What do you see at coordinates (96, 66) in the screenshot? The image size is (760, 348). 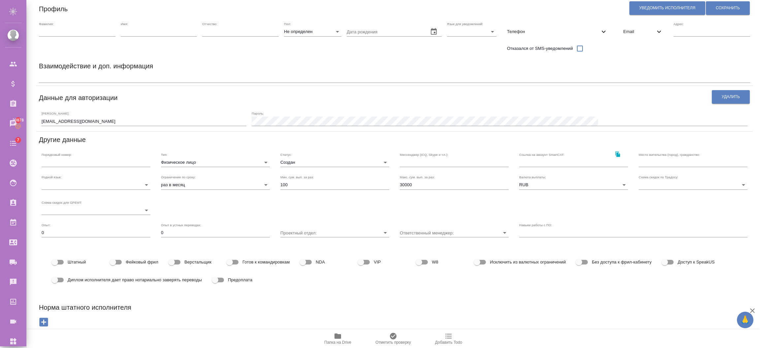 I see `h6: Взаимодействие и доп. информация` at bounding box center [96, 66].